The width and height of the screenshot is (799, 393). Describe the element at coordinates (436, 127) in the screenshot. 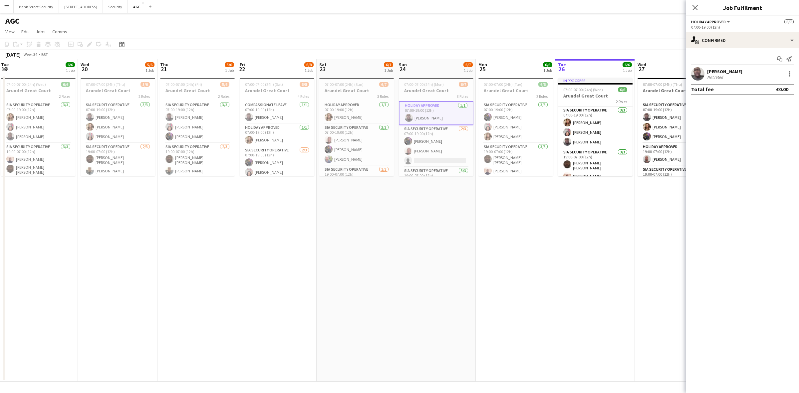

I see `app-job-card: 07:00-07:00 (24h) (Mon)6/7Arundel Great Court3 RolesHoliday Approved1/107:00-19:00 (12h)[PERSON_N...` at that location.